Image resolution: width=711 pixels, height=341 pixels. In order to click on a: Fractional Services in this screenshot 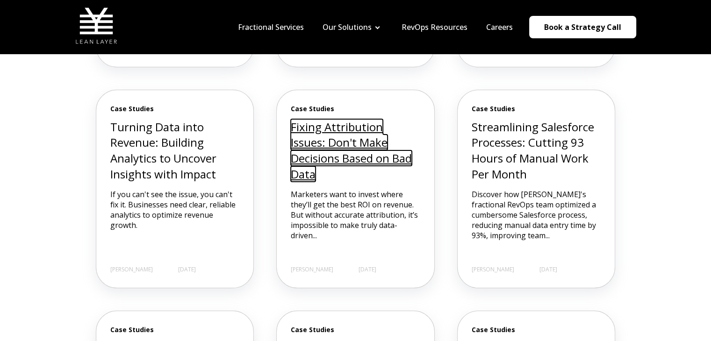, I will do `click(271, 27)`.